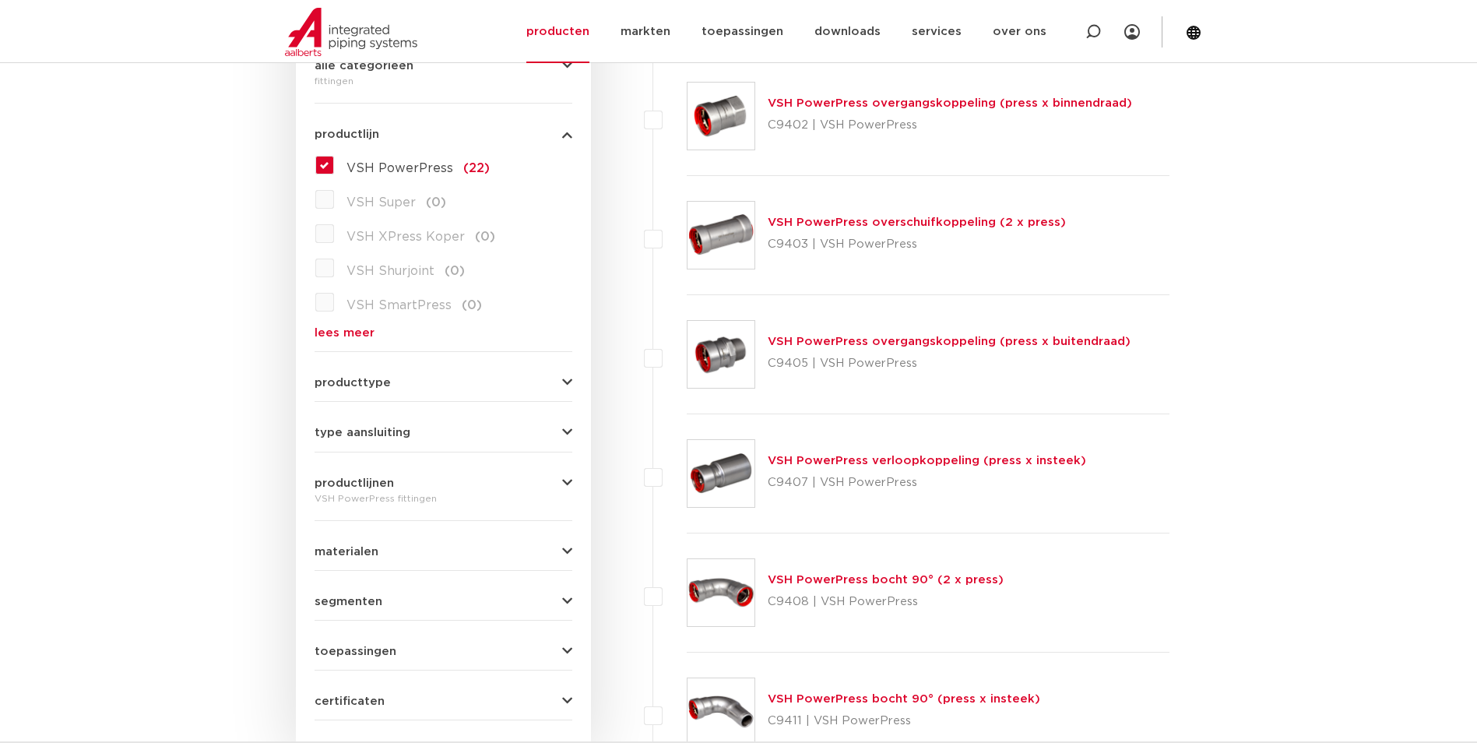 The image size is (1477, 743). I want to click on a: VSH PowerPress overschuifkoppeling (2 x press), so click(916, 222).